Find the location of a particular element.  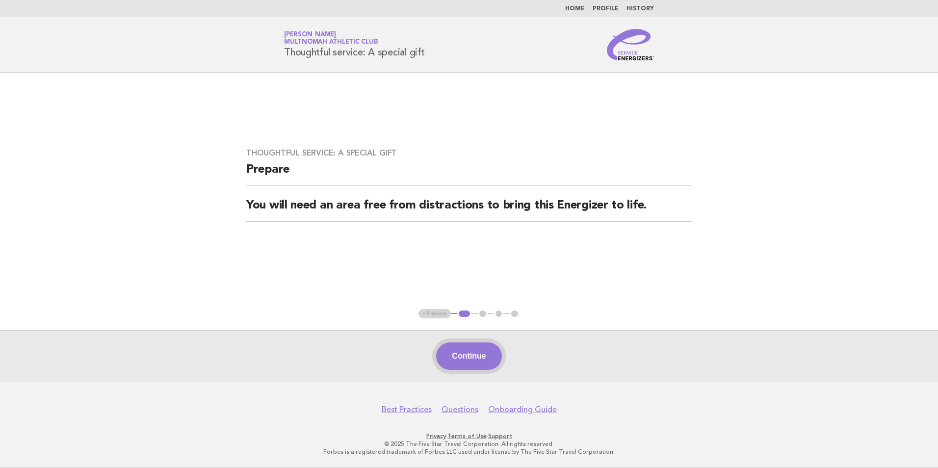

a: Terms of Use is located at coordinates (467, 436).